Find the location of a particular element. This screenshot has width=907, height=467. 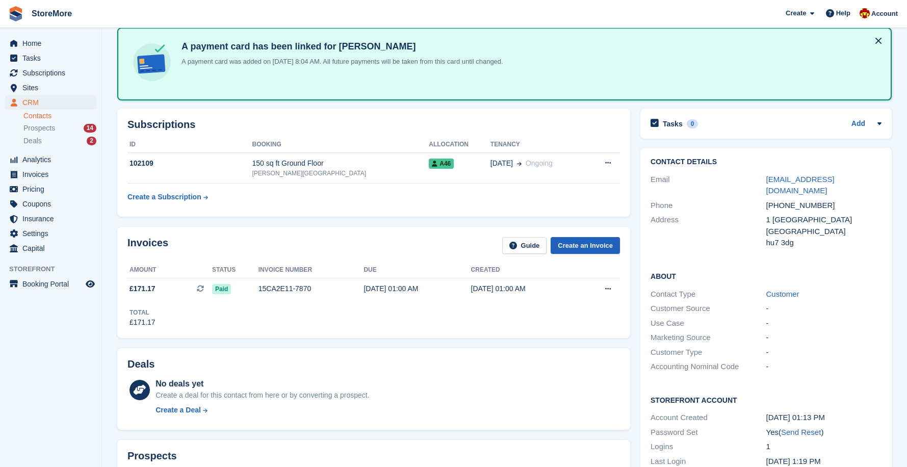

a: Send Reset is located at coordinates (801, 432).